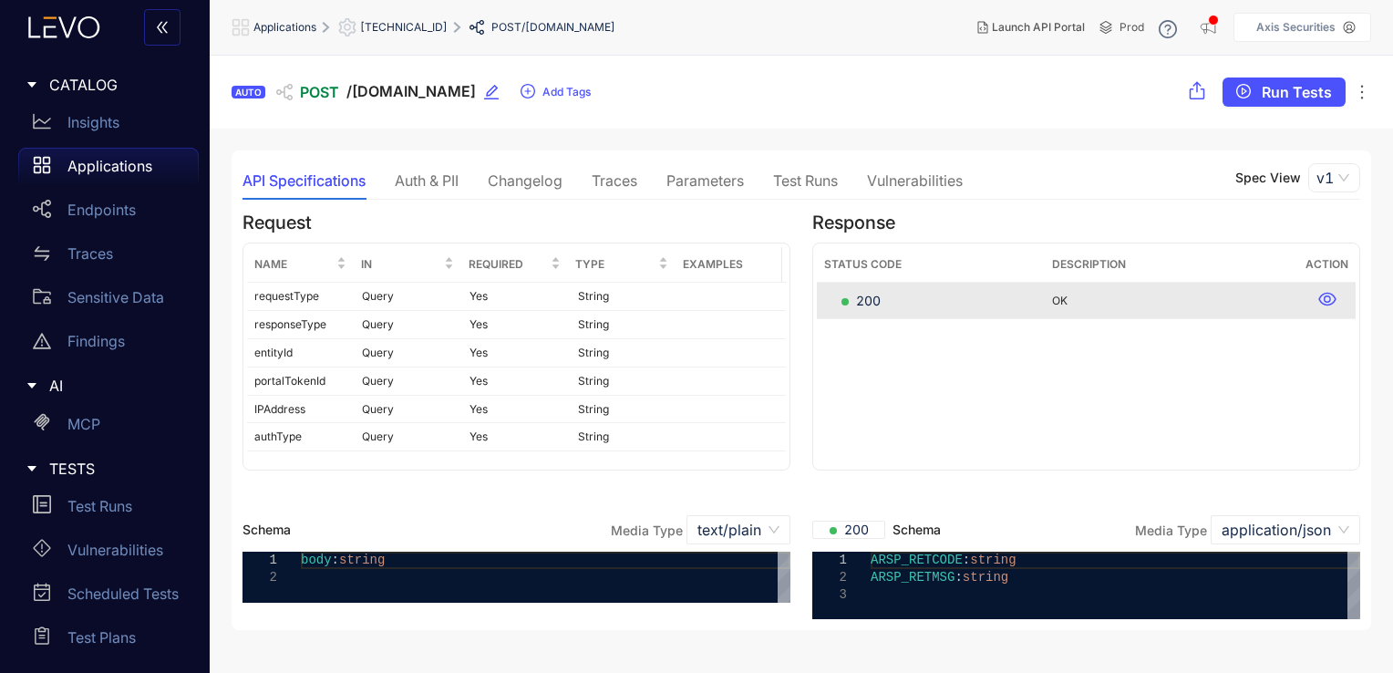 Image resolution: width=1393 pixels, height=673 pixels. Describe the element at coordinates (117, 85) in the screenshot. I see `span: CATALOG` at that location.